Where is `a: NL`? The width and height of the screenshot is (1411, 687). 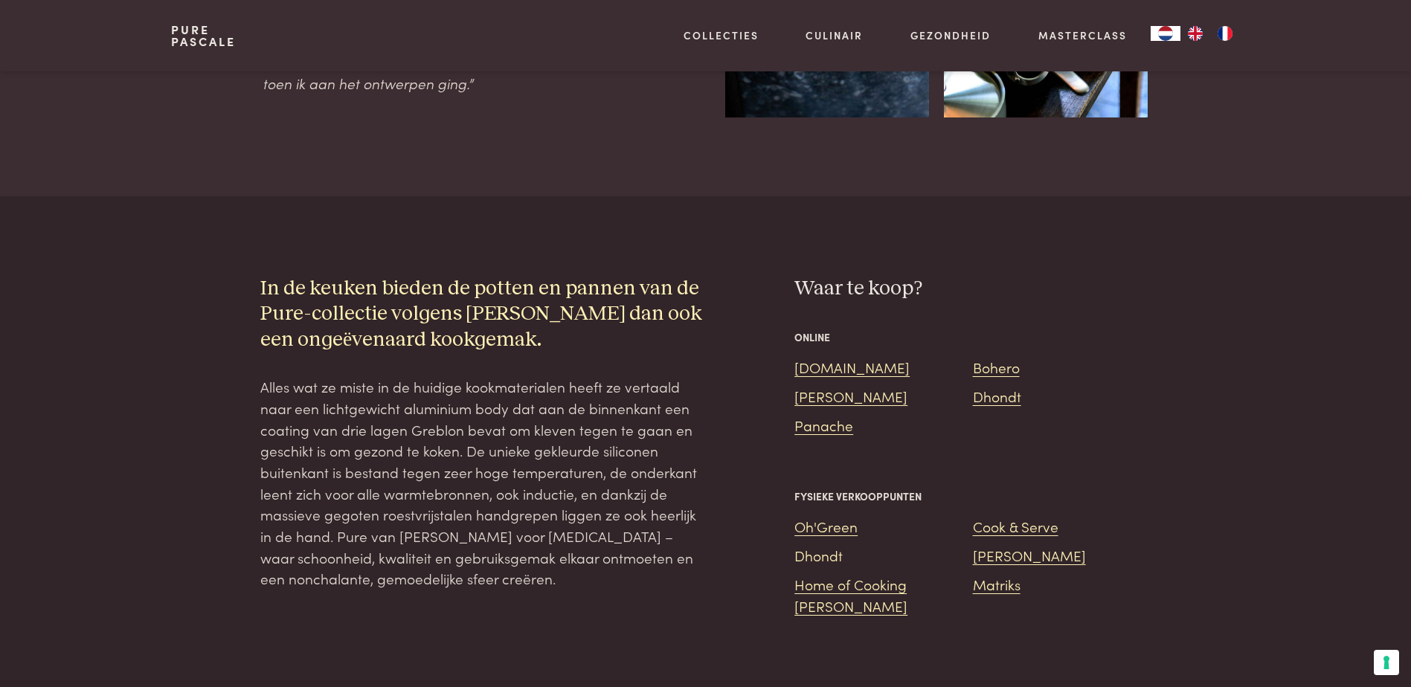 a: NL is located at coordinates (1166, 33).